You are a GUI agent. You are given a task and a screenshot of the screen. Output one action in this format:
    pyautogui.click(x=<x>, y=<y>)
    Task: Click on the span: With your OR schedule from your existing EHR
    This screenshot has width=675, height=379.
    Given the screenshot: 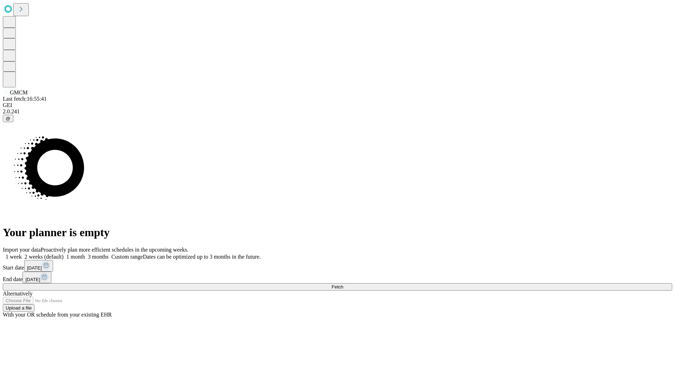 What is the action you would take?
    pyautogui.click(x=57, y=315)
    